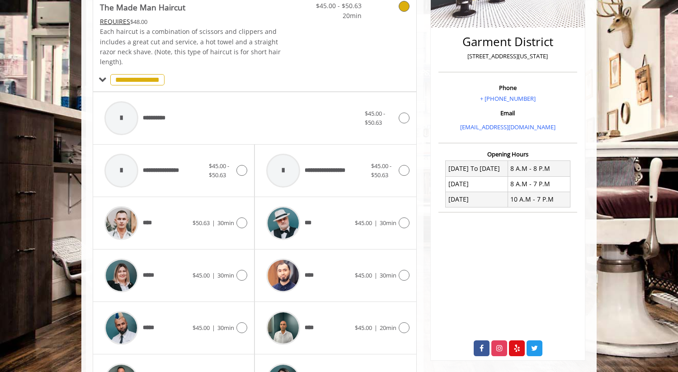 This screenshot has height=372, width=678. I want to click on b: The Made Man Haircut, so click(142, 7).